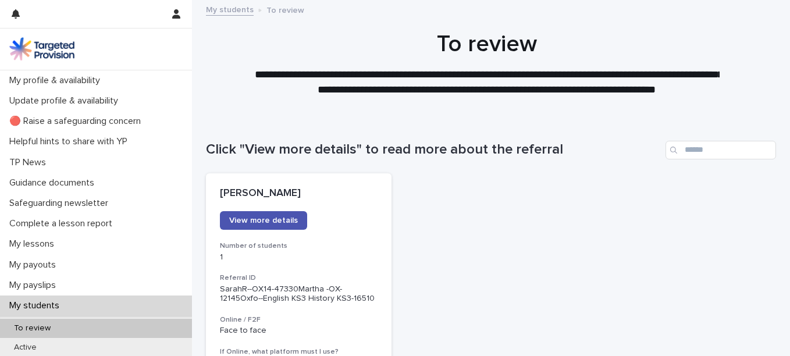 The image size is (790, 356). What do you see at coordinates (42, 49) in the screenshot?
I see `img: M5nRWzHhSzIhMunXDL62` at bounding box center [42, 49].